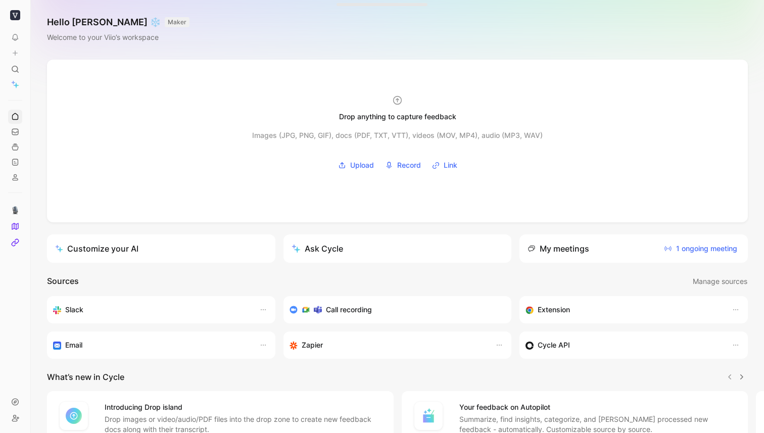 The image size is (764, 433). What do you see at coordinates (554, 345) in the screenshot?
I see `h3: Cycle API` at bounding box center [554, 345].